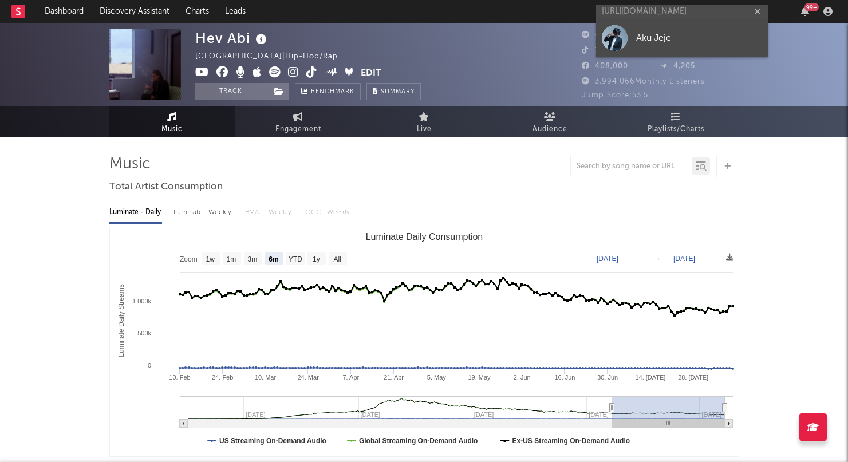 This screenshot has height=462, width=848. I want to click on text: 16. Jun, so click(565, 377).